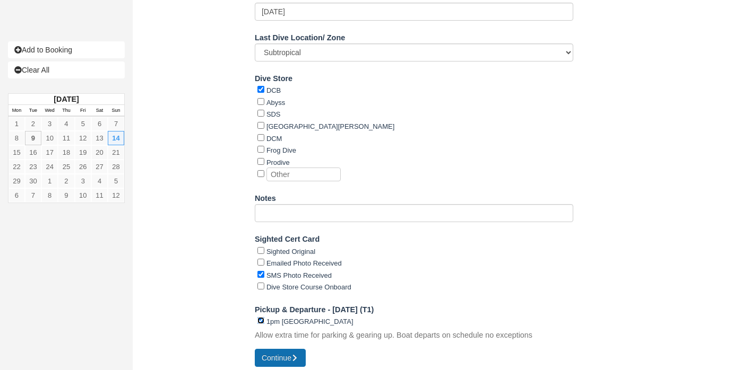 This screenshot has width=750, height=370. I want to click on label: Emailed Photo Received, so click(304, 263).